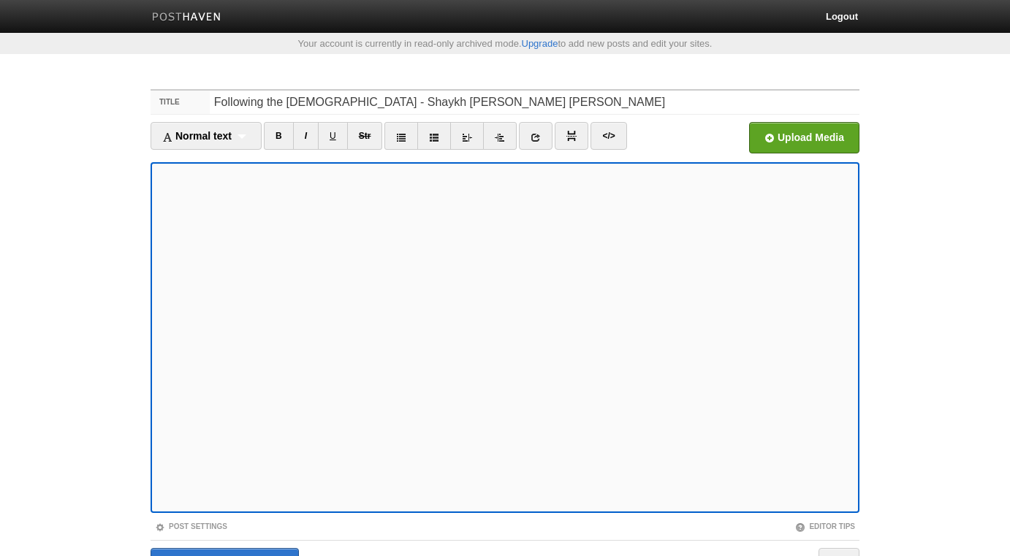  Describe the element at coordinates (540, 43) in the screenshot. I see `a: Upgrade` at that location.